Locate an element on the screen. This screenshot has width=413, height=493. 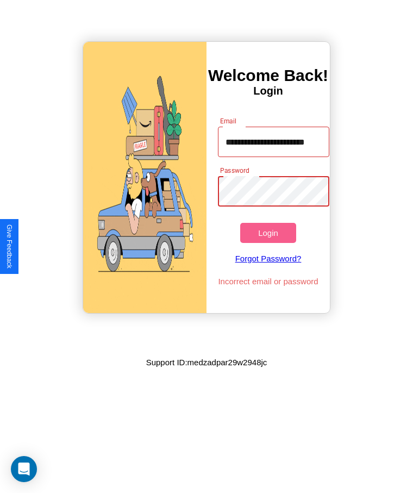
p: Support ID: medzadpar29w2948jc is located at coordinates (207, 362).